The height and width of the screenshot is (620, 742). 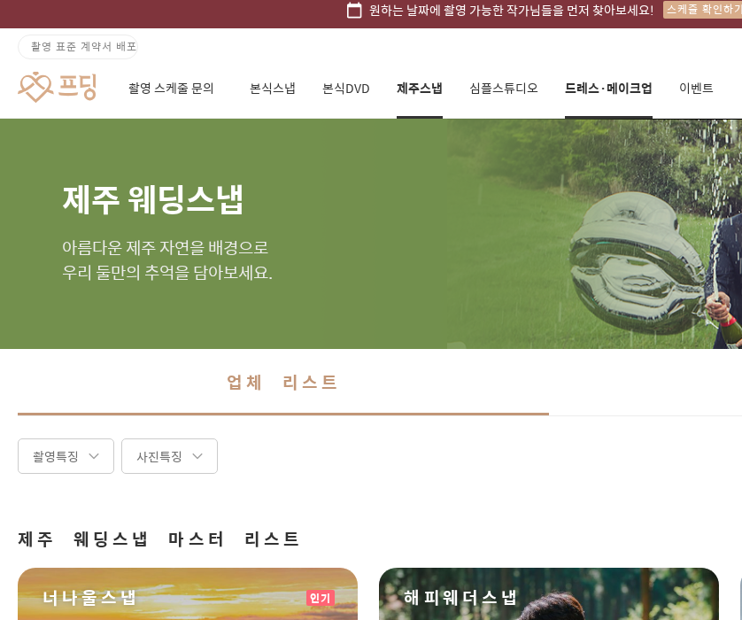 I want to click on span: 해피웨더스냅, so click(x=462, y=598).